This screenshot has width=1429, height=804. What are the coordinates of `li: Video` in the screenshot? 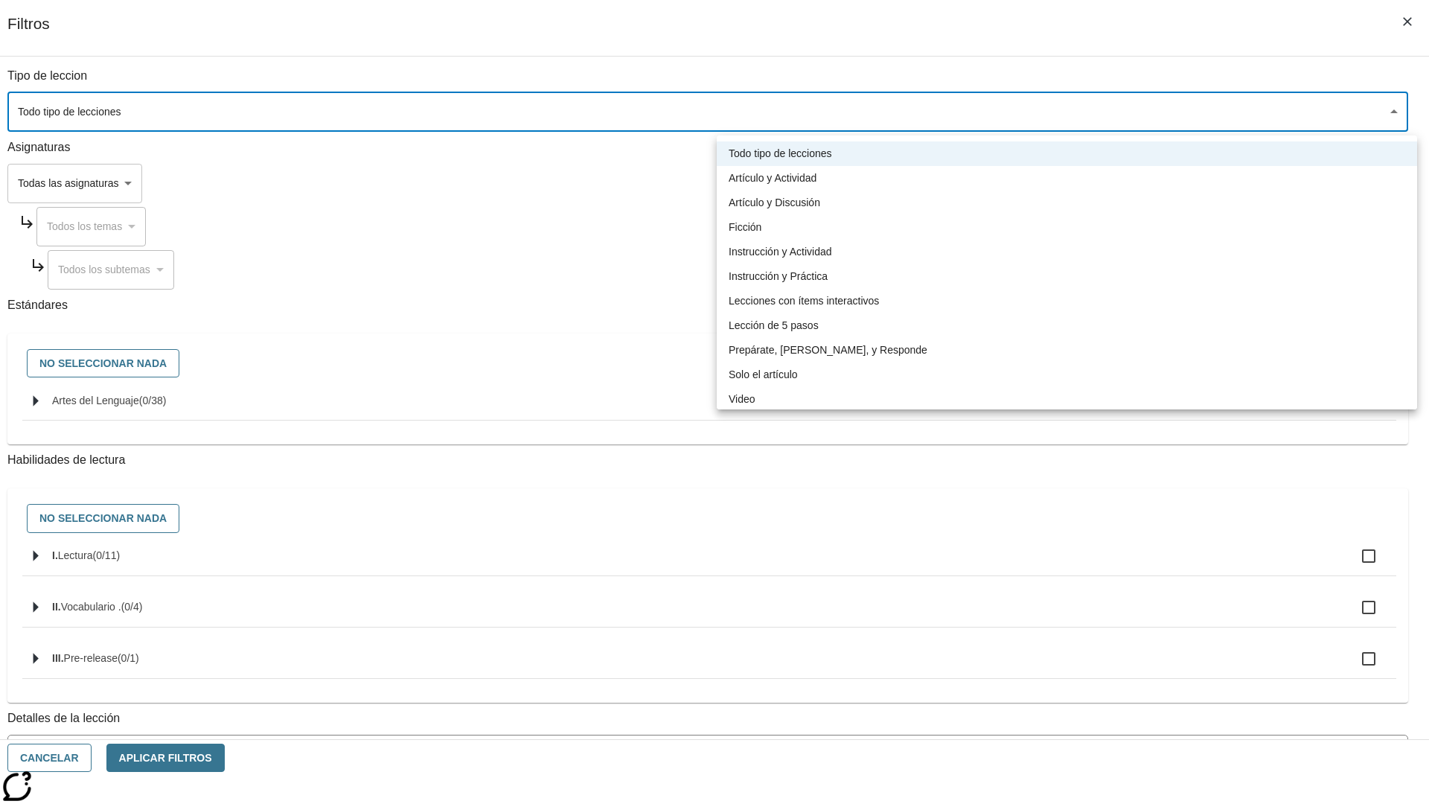 It's located at (1067, 399).